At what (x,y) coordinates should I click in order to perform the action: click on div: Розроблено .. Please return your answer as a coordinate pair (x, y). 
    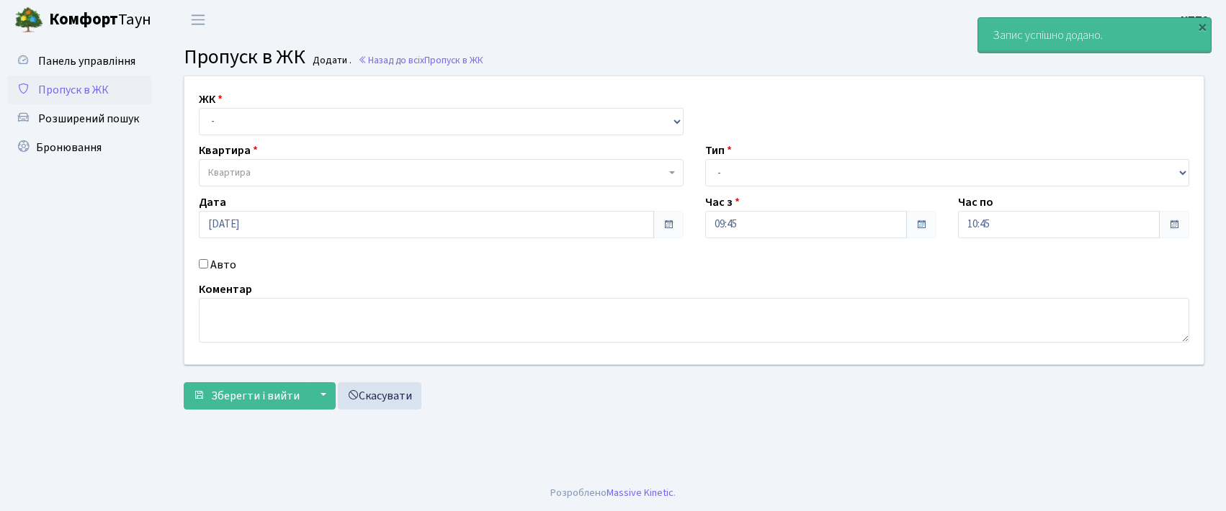
    Looking at the image, I should click on (613, 493).